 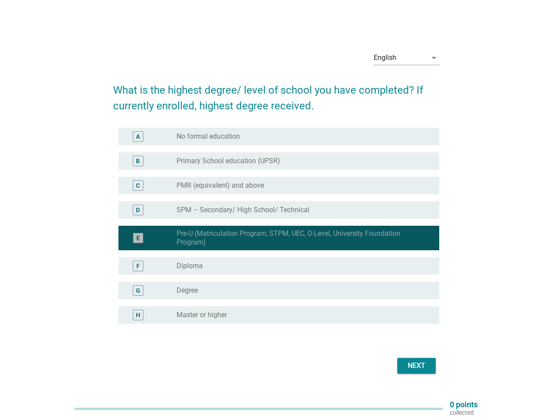 What do you see at coordinates (138, 161) in the screenshot?
I see `div: B` at bounding box center [138, 161].